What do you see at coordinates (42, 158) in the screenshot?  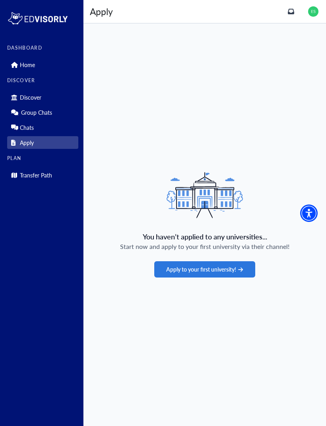 I see `label: PLAN` at bounding box center [42, 158].